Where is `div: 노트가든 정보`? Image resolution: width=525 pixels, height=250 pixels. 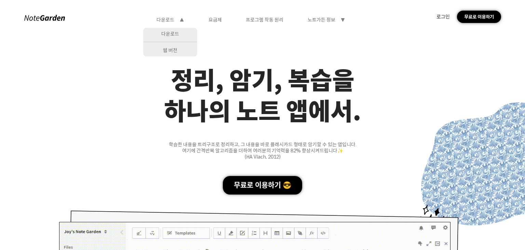 div: 노트가든 정보 is located at coordinates (321, 20).